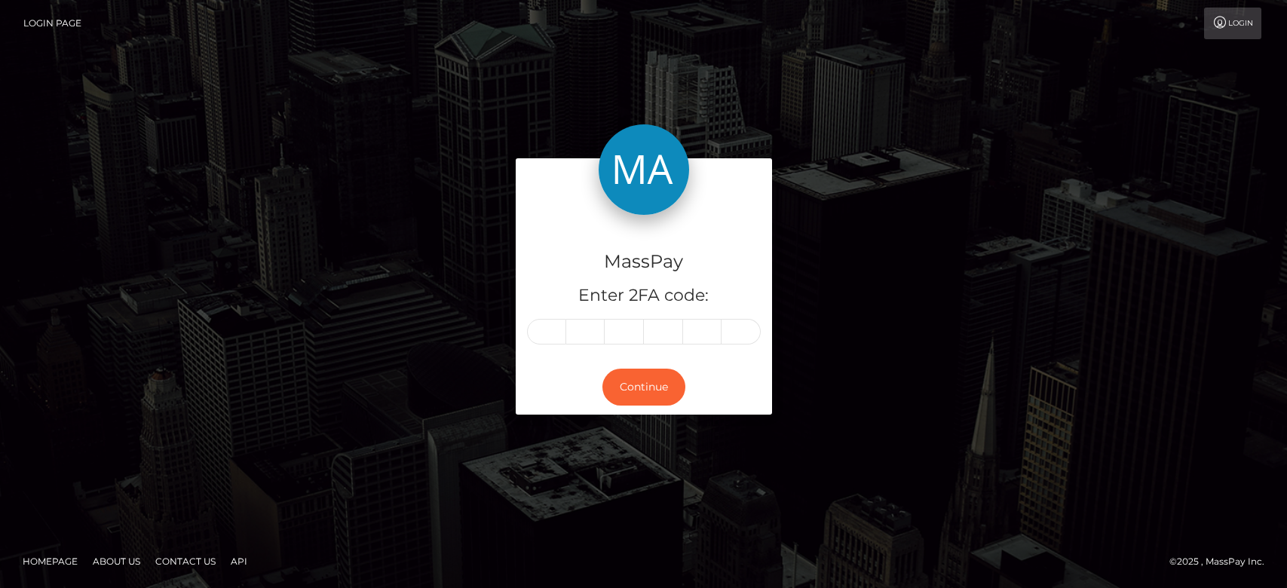 The width and height of the screenshot is (1287, 588). Describe the element at coordinates (644, 262) in the screenshot. I see `h4: MassPay` at that location.